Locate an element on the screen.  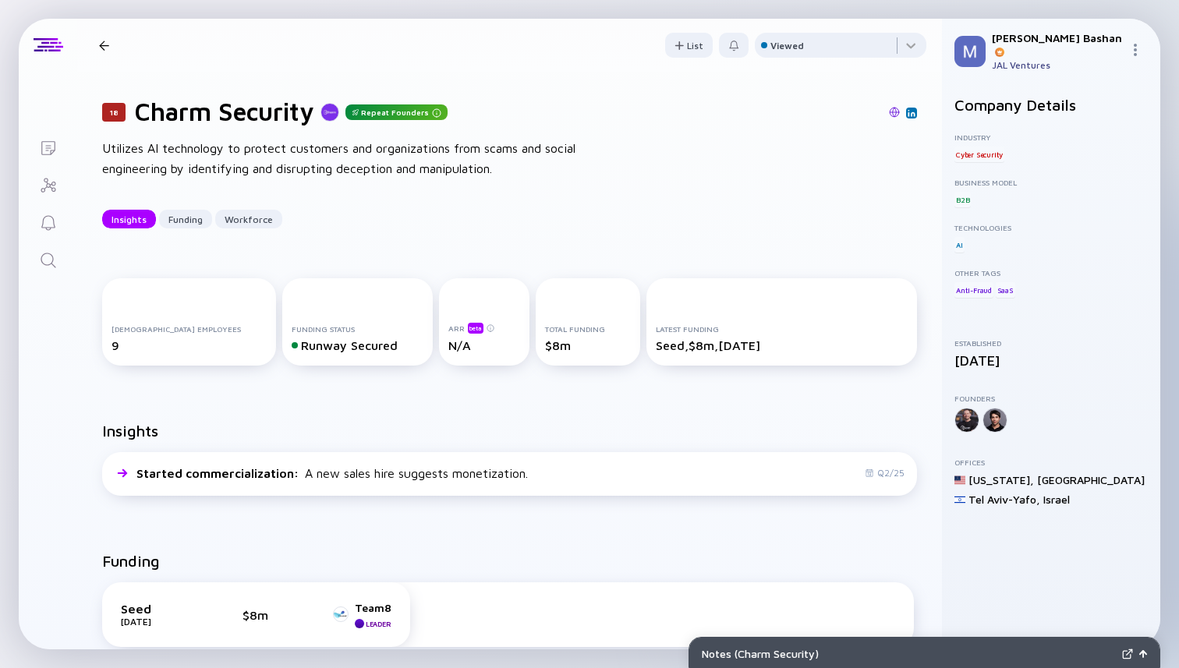
div: Notes ( Charm Security ) is located at coordinates (908, 653).